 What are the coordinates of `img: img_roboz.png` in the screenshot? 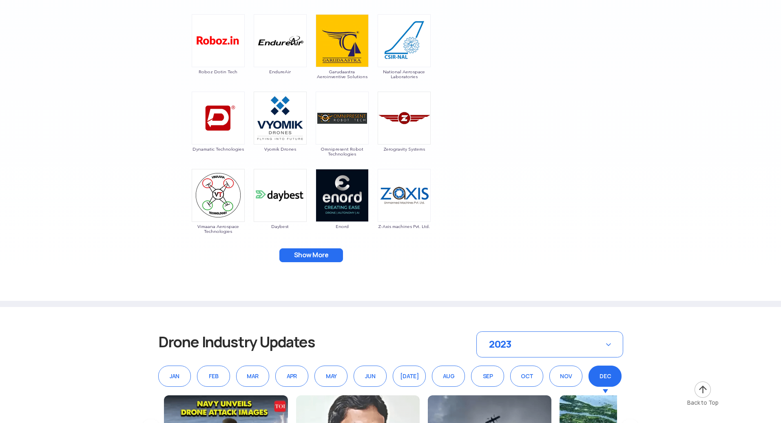 It's located at (218, 41).